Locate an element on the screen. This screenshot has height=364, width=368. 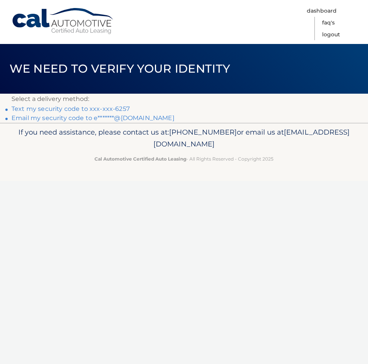
a: Logout is located at coordinates (331, 34).